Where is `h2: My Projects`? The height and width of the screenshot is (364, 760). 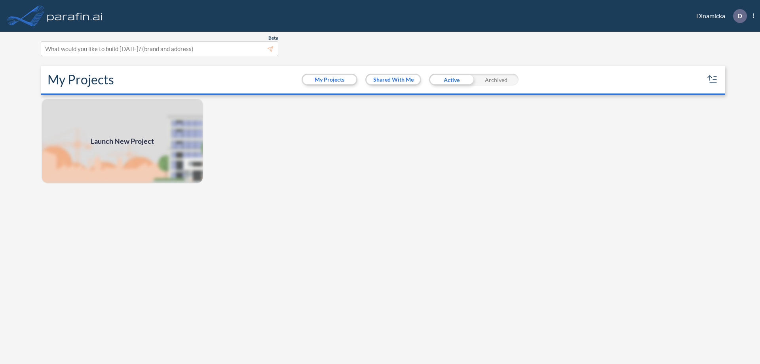 h2: My Projects is located at coordinates (81, 80).